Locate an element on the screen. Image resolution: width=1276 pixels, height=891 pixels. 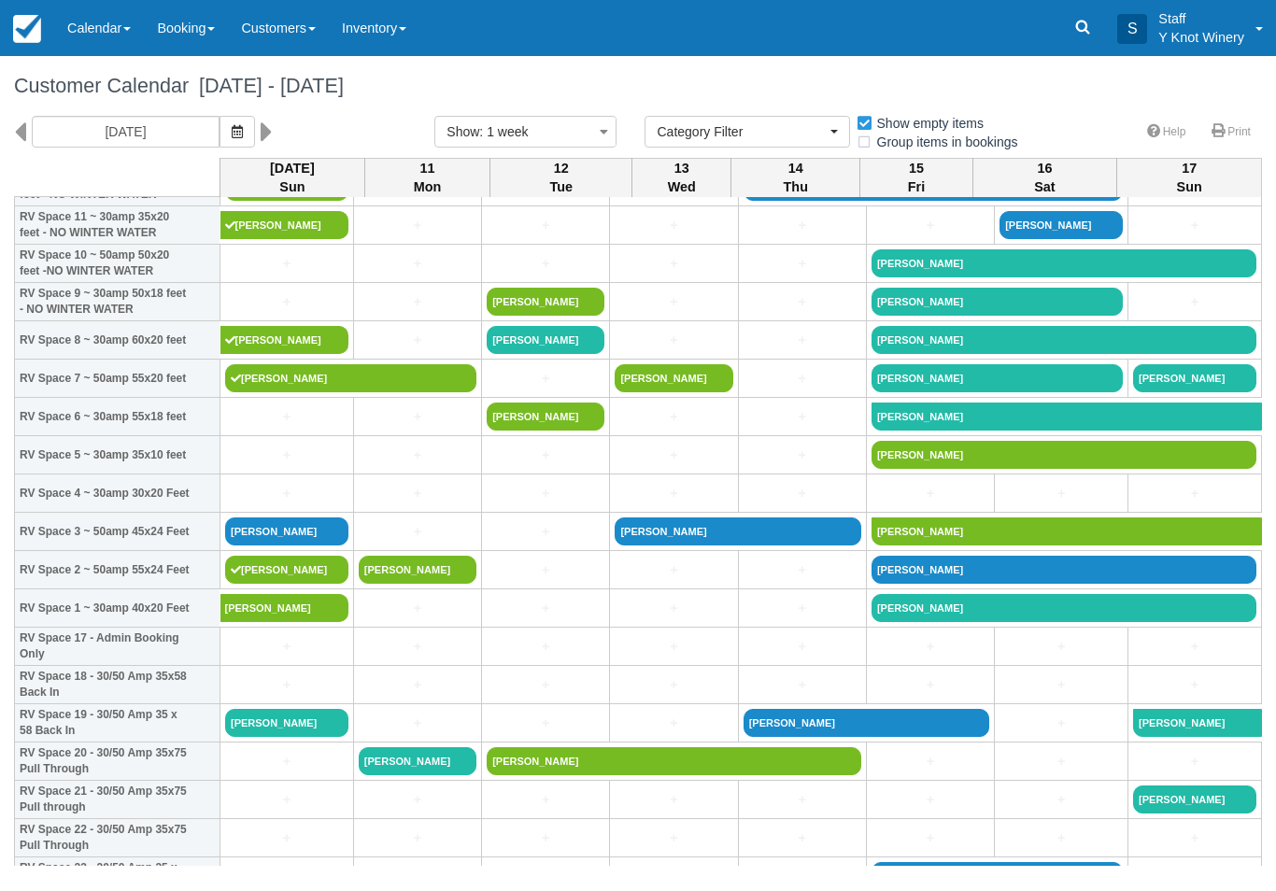
h1: Customer Calendar is located at coordinates (638, 86).